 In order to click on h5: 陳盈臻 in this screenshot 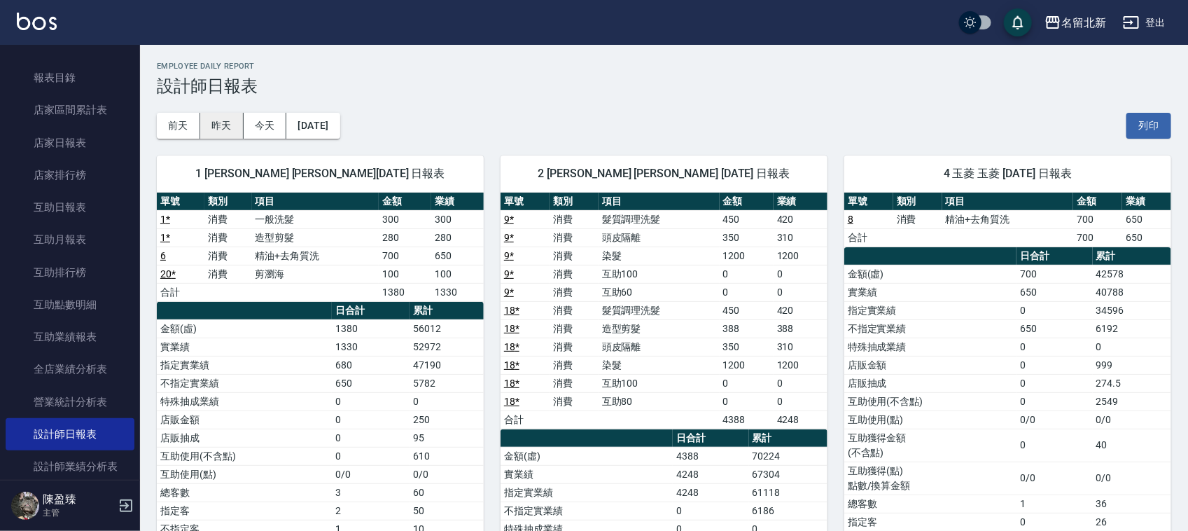, I will do `click(78, 499)`.